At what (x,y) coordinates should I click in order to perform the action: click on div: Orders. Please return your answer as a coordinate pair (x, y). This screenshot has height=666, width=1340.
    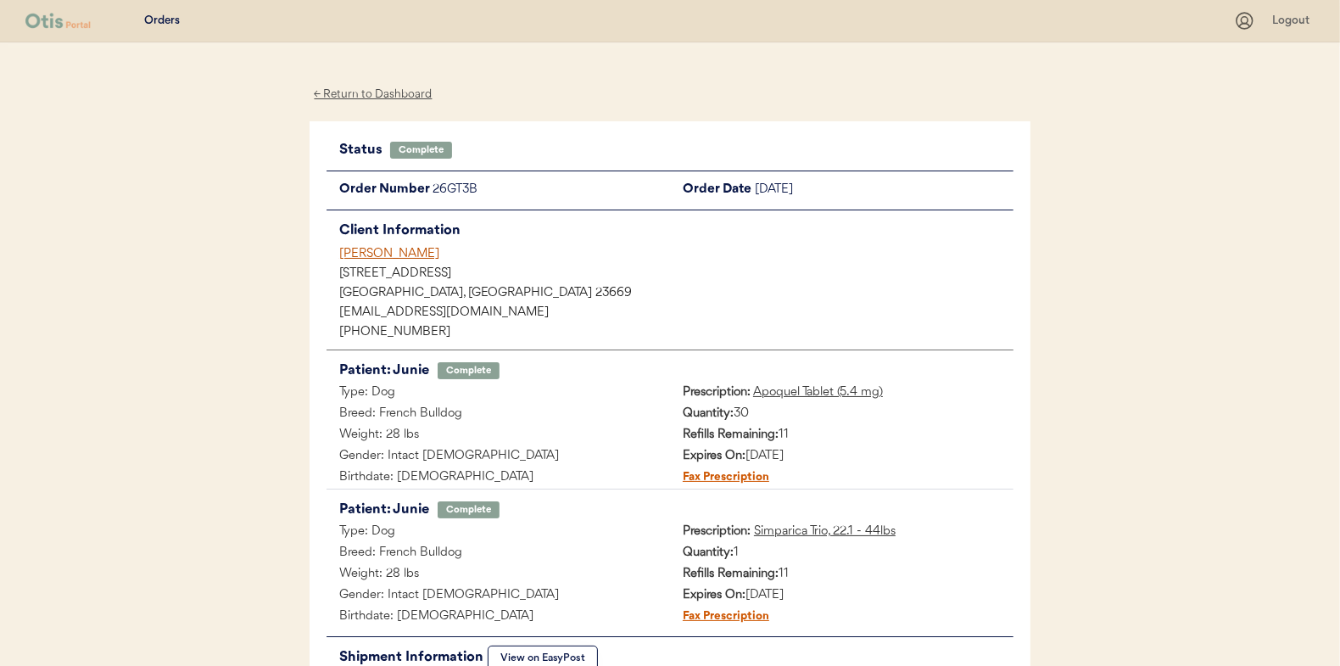
    Looking at the image, I should click on (162, 21).